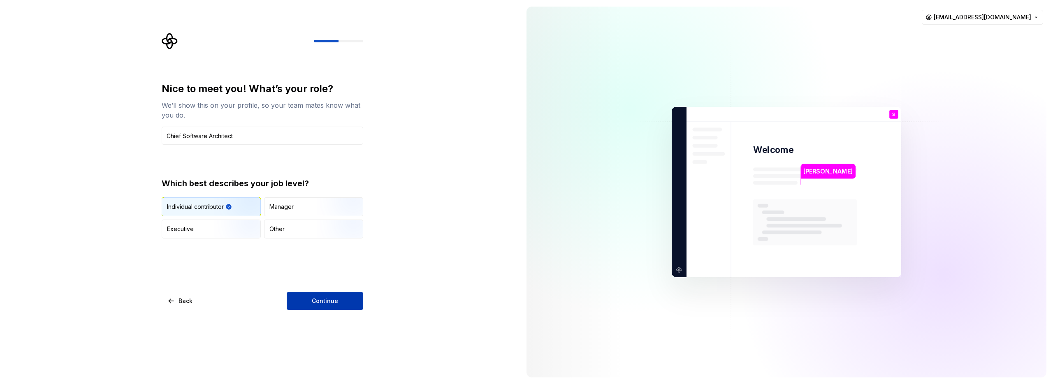 This screenshot has width=1053, height=384. Describe the element at coordinates (263, 136) in the screenshot. I see `input: Job title` at that location.